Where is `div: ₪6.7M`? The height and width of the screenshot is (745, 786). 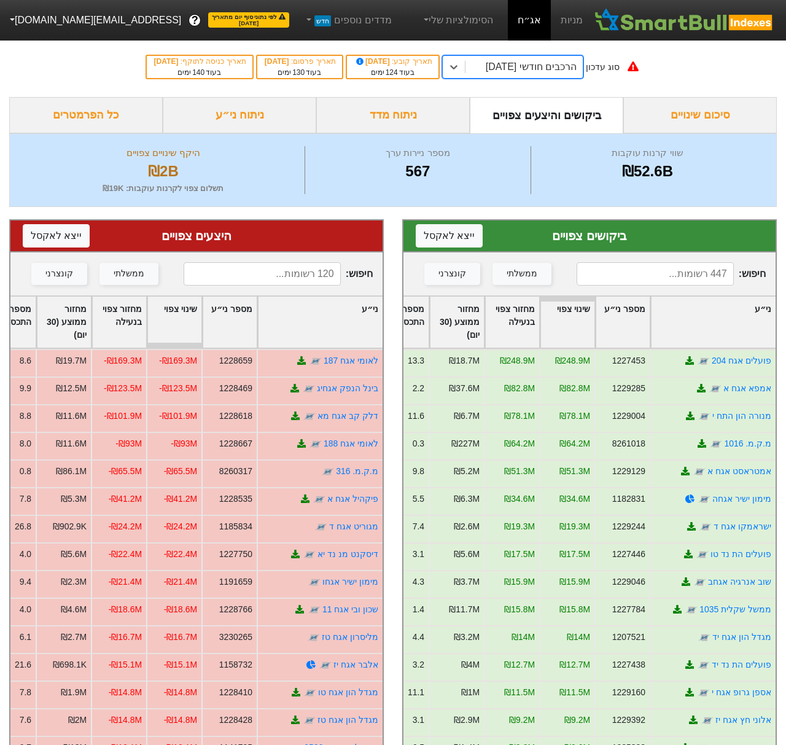
div: ₪6.7M is located at coordinates (467, 416).